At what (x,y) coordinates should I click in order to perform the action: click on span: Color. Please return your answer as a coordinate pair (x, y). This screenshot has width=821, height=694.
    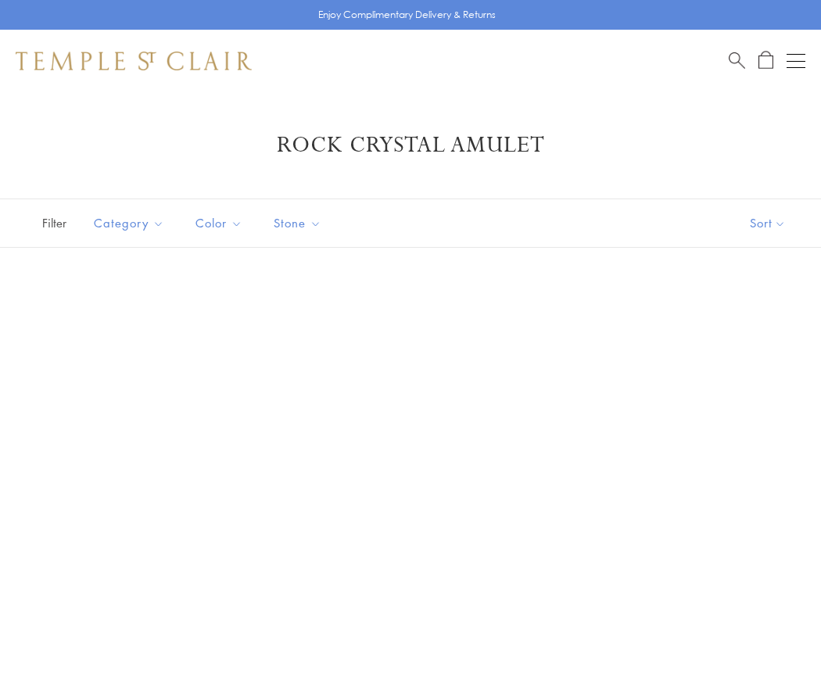
    Looking at the image, I should click on (220, 223).